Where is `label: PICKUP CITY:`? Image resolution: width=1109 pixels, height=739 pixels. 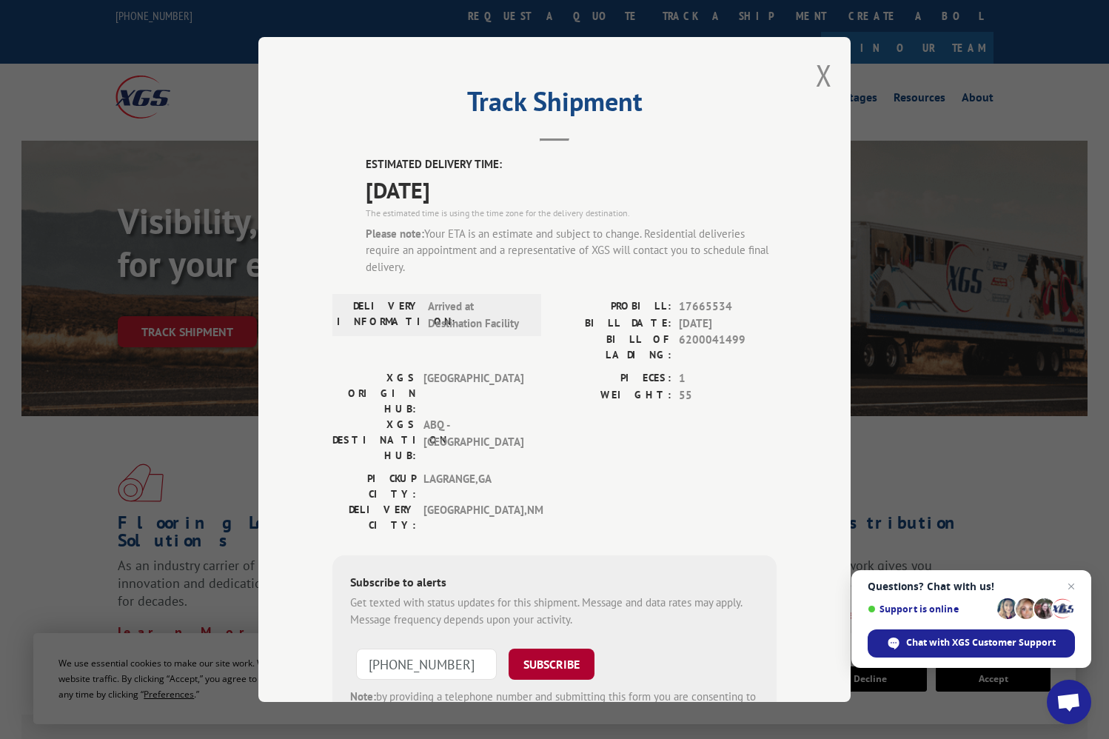
label: PICKUP CITY: is located at coordinates (374, 486).